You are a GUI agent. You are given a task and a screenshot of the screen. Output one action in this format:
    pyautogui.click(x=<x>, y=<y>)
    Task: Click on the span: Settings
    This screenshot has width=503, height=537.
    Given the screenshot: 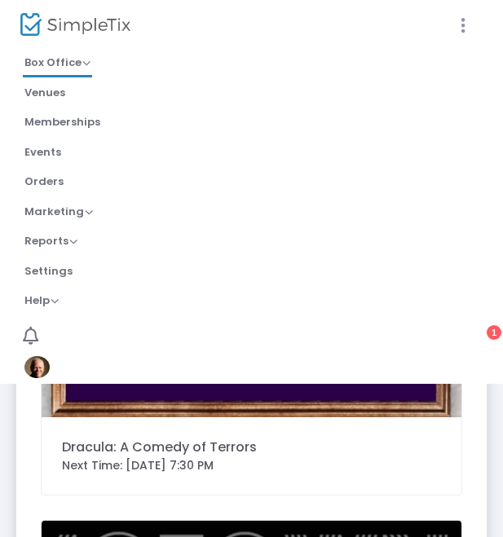 What is the action you would take?
    pyautogui.click(x=48, y=271)
    